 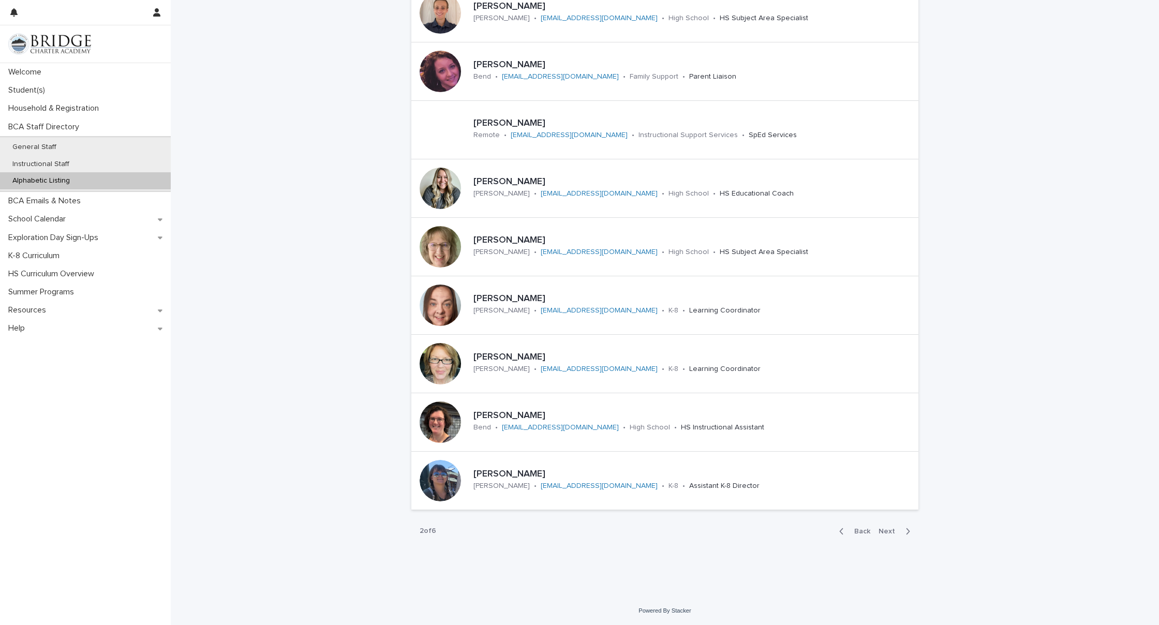 I want to click on span: Back, so click(x=859, y=531).